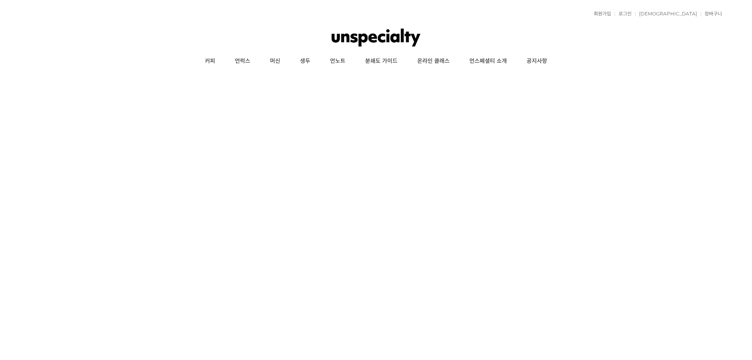  What do you see at coordinates (623, 14) in the screenshot?
I see `a: 로그인` at bounding box center [623, 14].